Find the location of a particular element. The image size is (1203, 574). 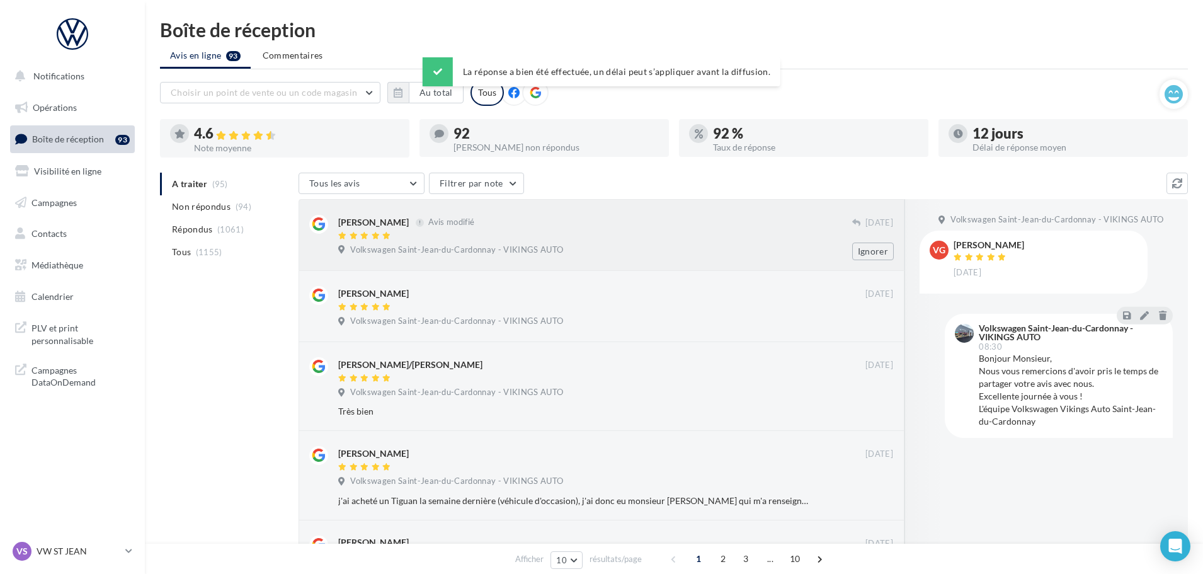

a: Campagnes is located at coordinates (72, 203).